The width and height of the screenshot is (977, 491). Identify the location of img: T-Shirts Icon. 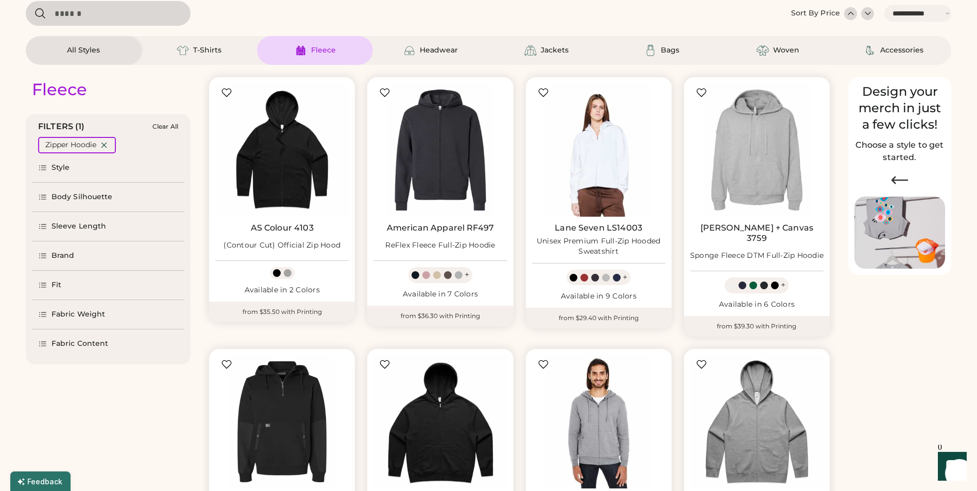
(183, 50).